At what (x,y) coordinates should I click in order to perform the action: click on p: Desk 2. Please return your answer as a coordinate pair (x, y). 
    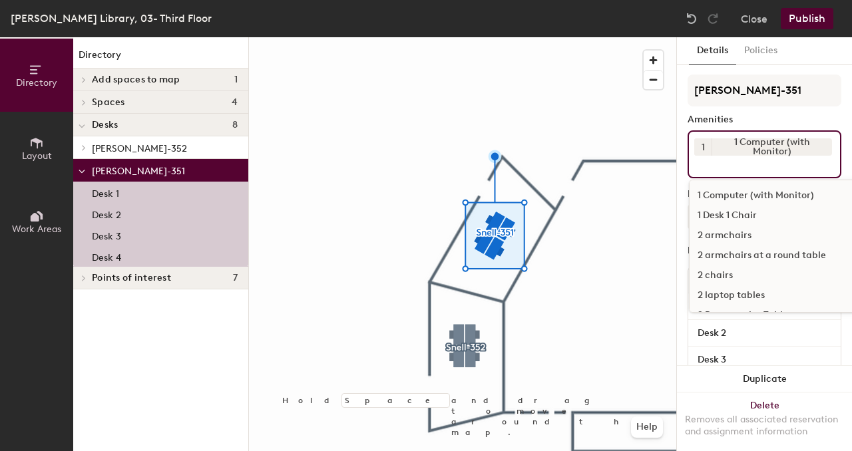
    Looking at the image, I should click on (106, 213).